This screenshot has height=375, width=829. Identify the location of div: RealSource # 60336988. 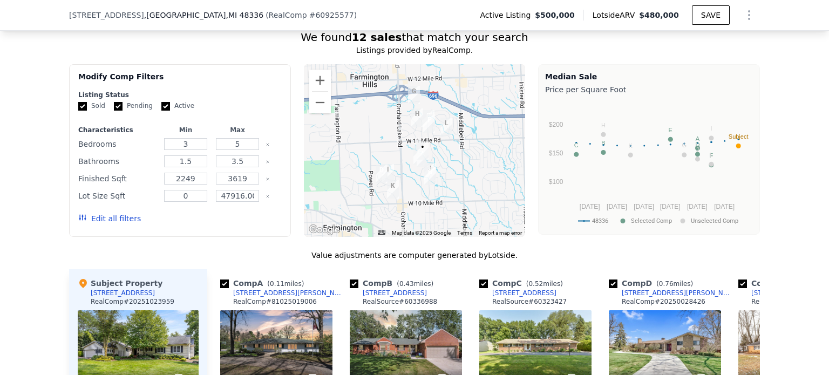
(400, 302).